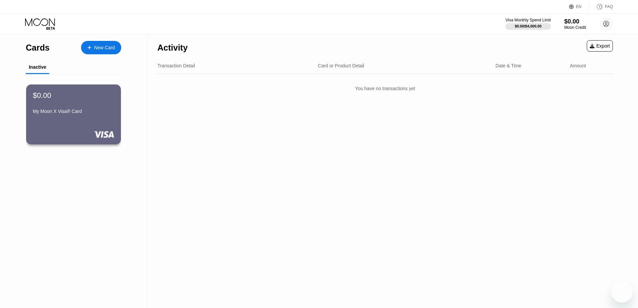 Image resolution: width=638 pixels, height=308 pixels. Describe the element at coordinates (172, 48) in the screenshot. I see `div: Activity` at that location.